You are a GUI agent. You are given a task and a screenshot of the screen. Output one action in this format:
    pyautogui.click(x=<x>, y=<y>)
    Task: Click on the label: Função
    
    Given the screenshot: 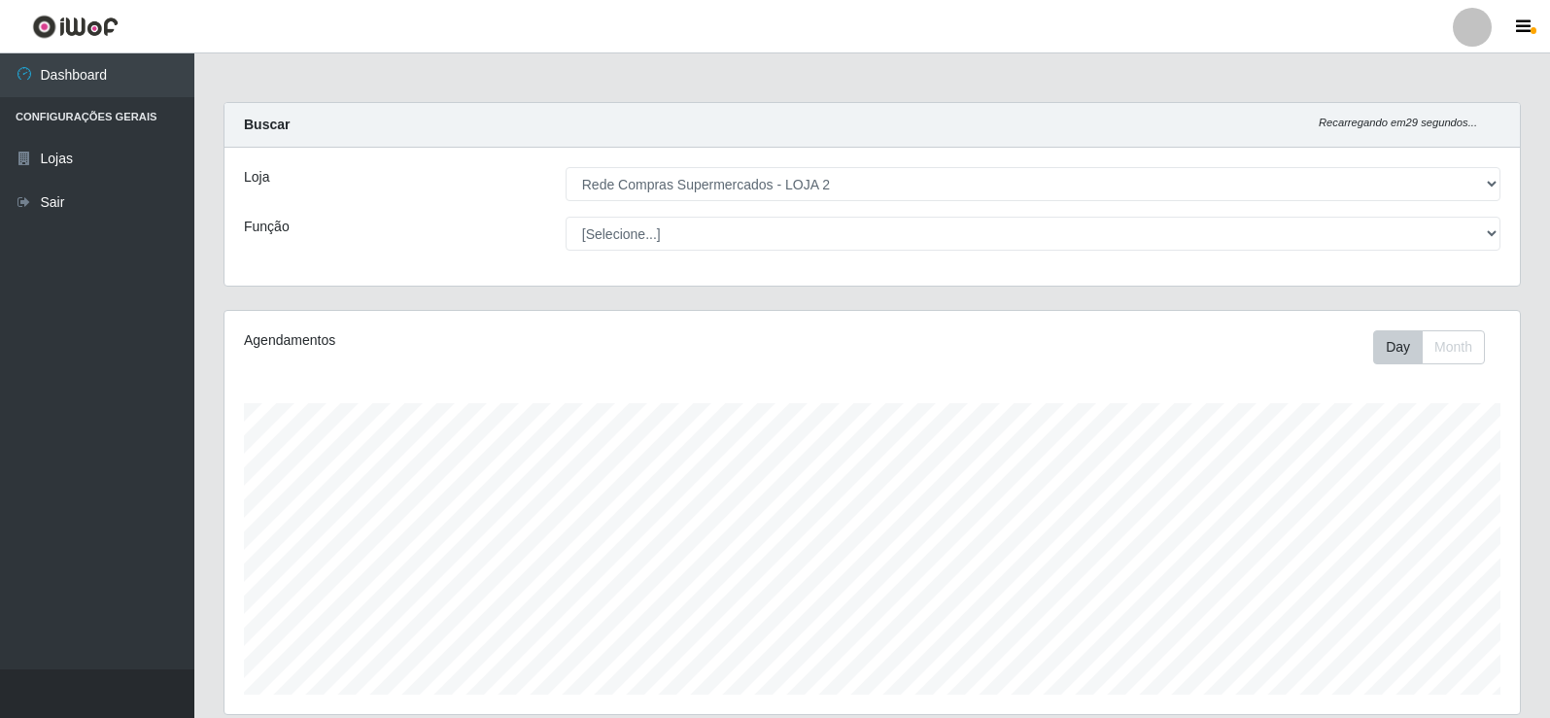 What is the action you would take?
    pyautogui.click(x=266, y=226)
    